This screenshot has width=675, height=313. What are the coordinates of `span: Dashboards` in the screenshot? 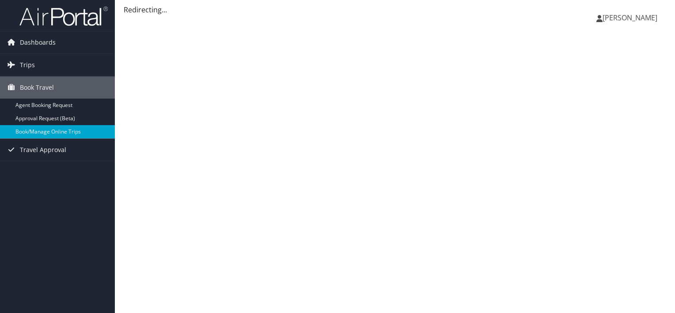 It's located at (38, 42).